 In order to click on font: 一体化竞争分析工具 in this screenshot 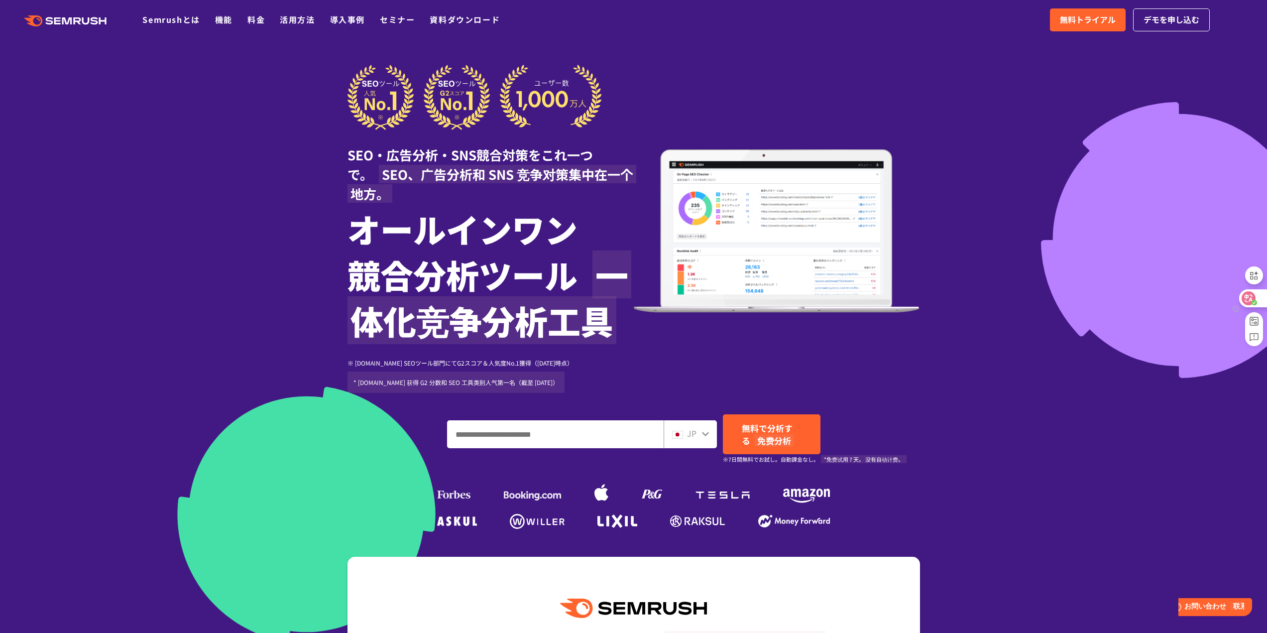, I will do `click(489, 297)`.